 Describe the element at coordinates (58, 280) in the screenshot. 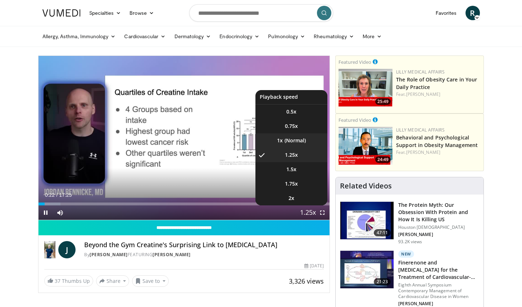

I see `span: 37` at that location.